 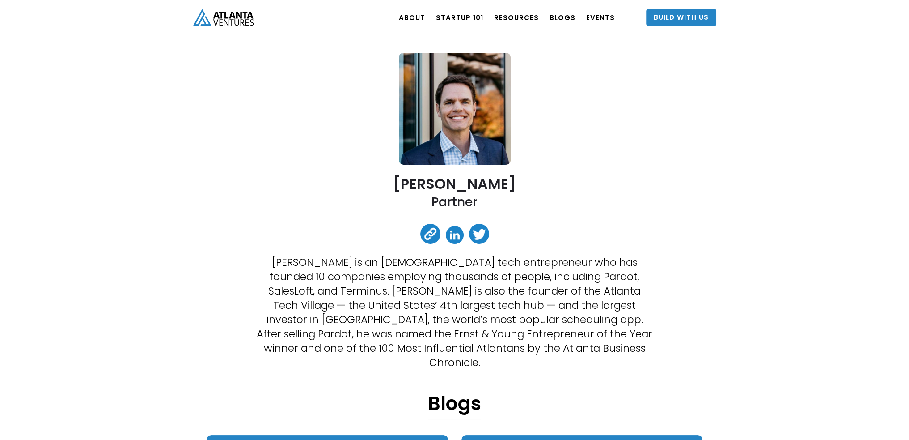 I want to click on a: BLOGS, so click(x=563, y=17).